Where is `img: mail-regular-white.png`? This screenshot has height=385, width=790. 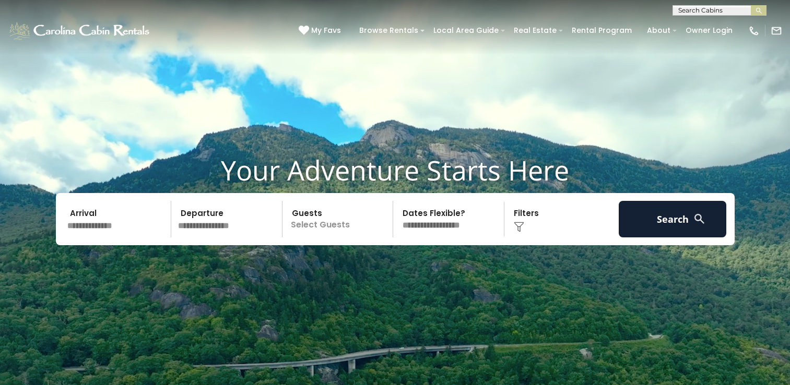
img: mail-regular-white.png is located at coordinates (776, 31).